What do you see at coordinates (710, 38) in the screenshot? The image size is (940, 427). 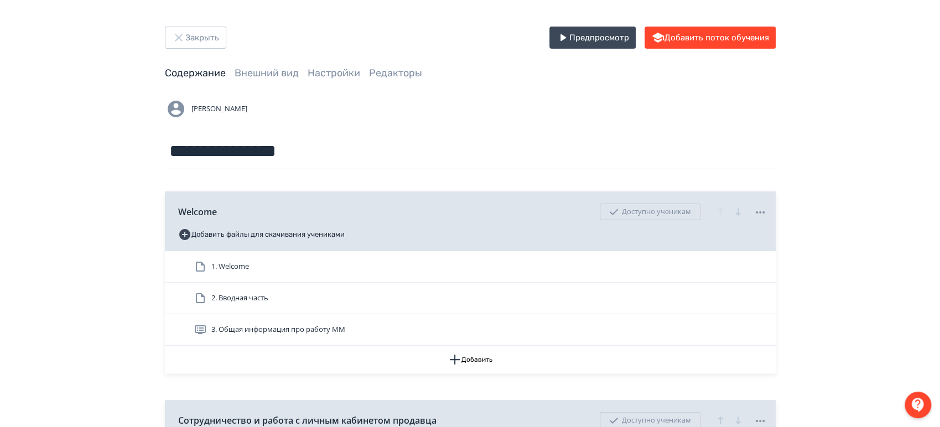 I see `button: Добавить поток обучения` at bounding box center [710, 38].